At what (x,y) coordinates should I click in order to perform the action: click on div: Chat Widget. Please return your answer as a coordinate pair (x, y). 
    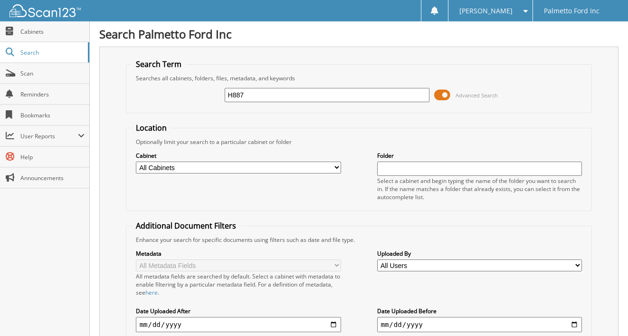
    Looking at the image, I should click on (604, 313).